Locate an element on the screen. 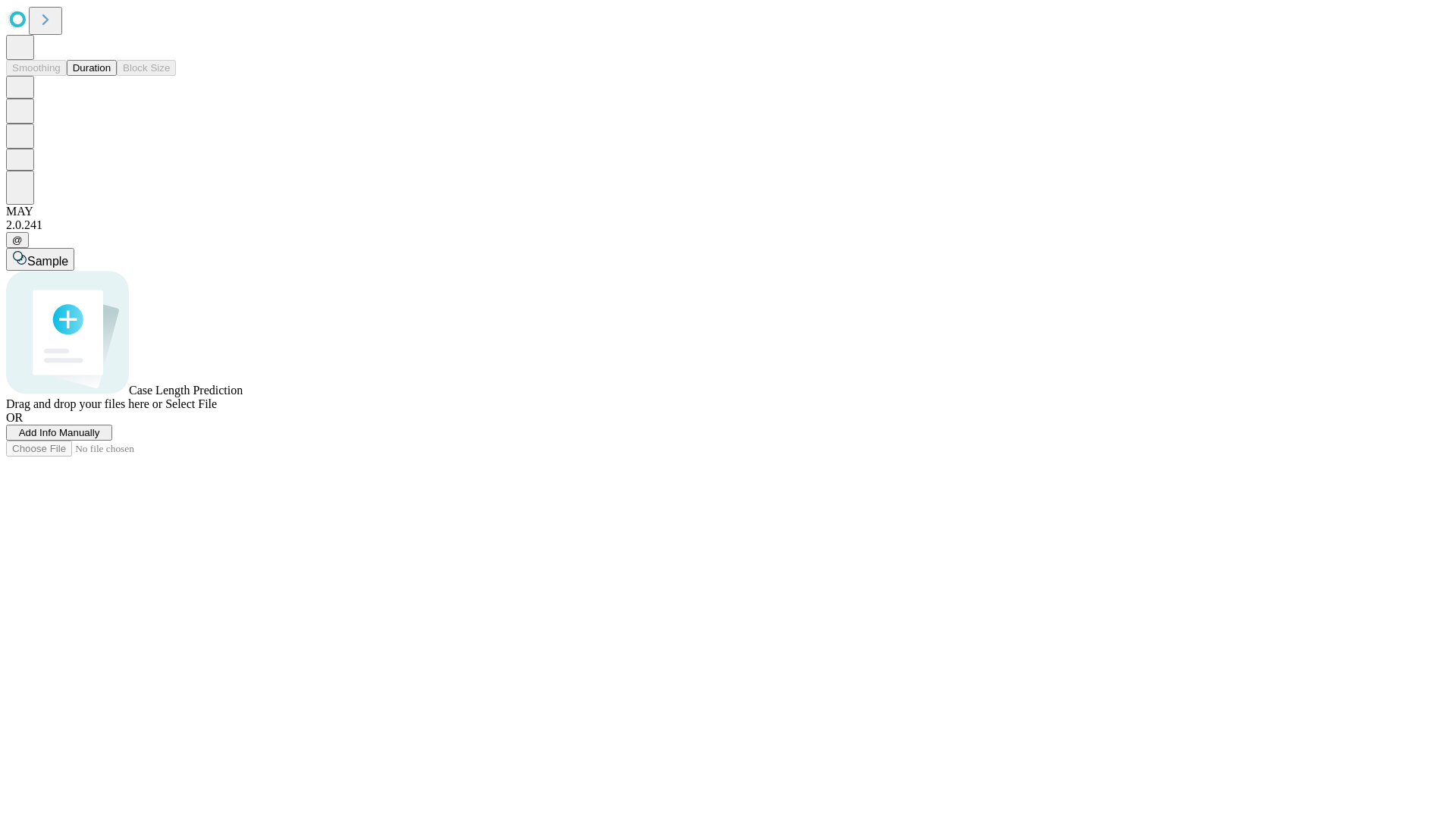  button: Duration is located at coordinates (92, 67).